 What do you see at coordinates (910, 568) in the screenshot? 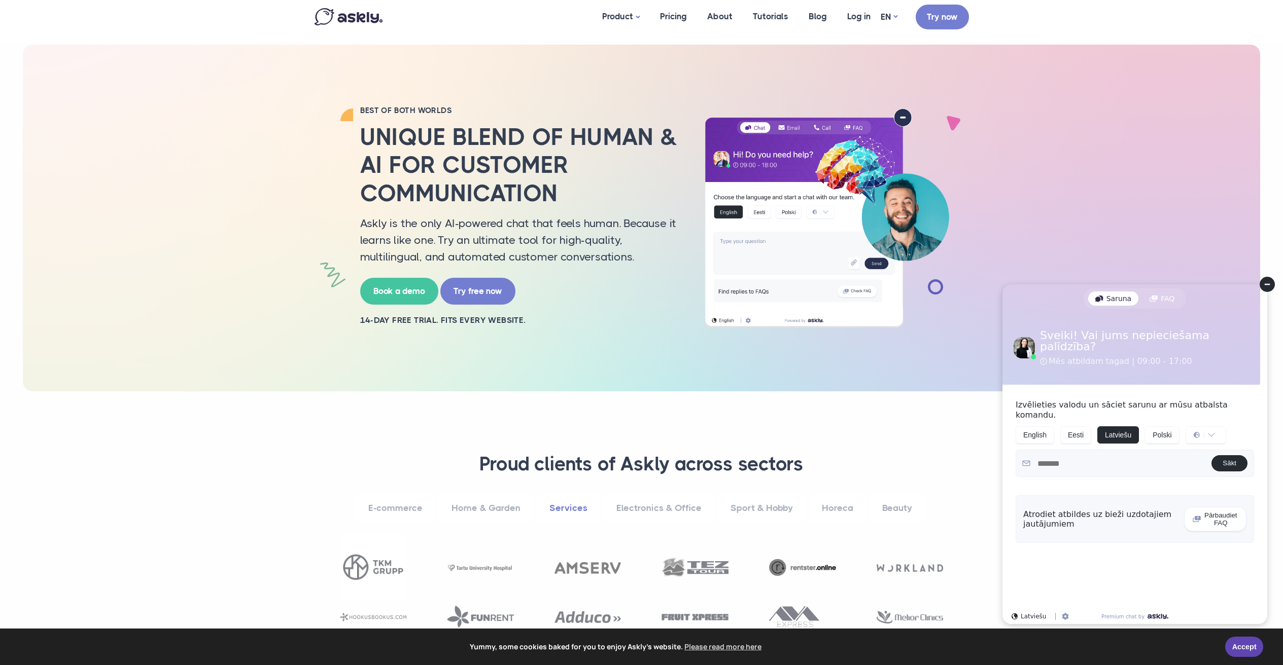
I see `img: Workland` at bounding box center [910, 568].